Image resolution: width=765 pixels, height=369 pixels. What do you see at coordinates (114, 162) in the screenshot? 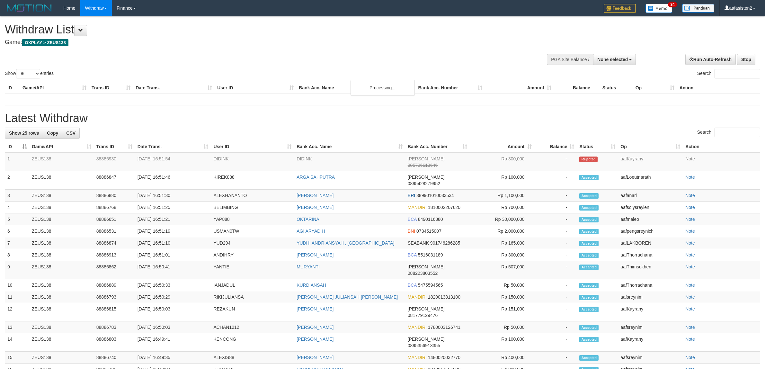
I see `td: 88886930` at bounding box center [114, 162].